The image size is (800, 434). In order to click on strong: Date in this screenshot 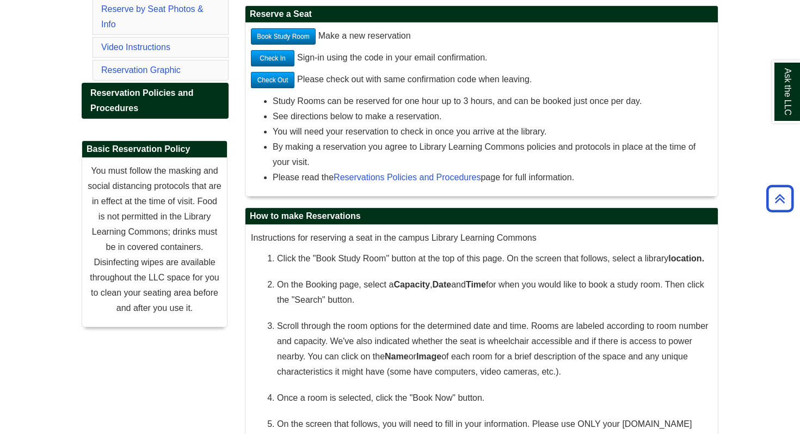, I will do `click(442, 284)`.